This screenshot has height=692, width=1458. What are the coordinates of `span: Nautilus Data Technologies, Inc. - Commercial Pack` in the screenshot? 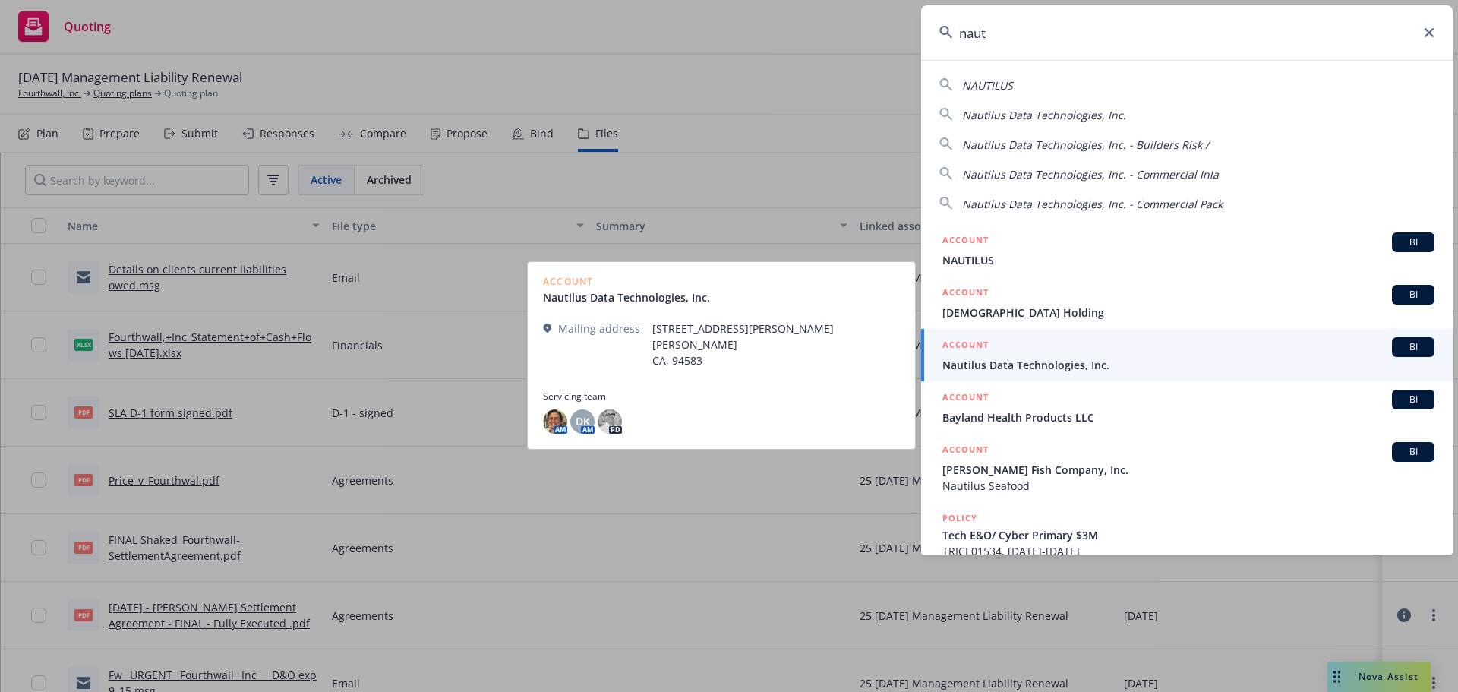 It's located at (1092, 204).